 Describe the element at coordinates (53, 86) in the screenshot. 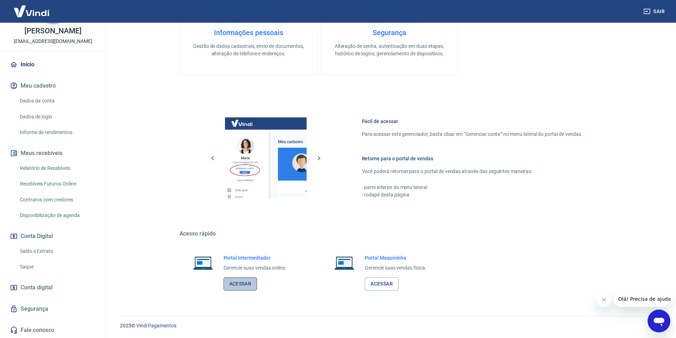

I see `button: Meu cadastro` at that location.